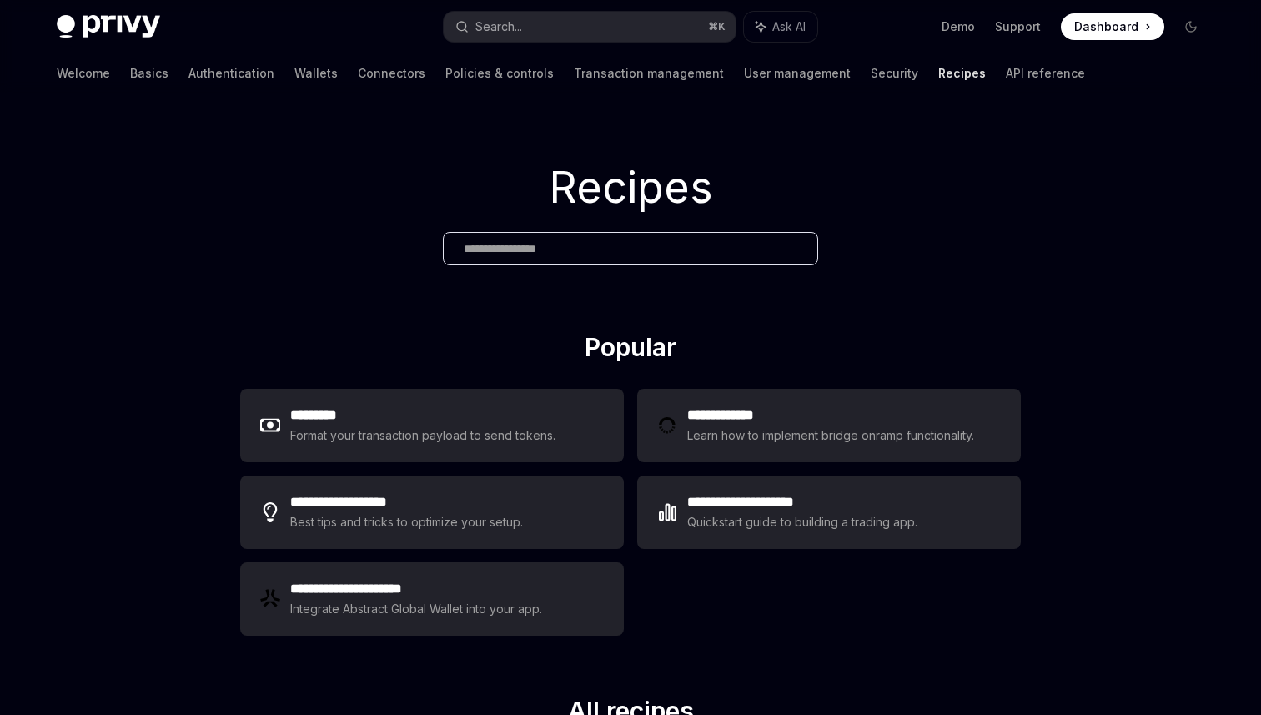  Describe the element at coordinates (802, 522) in the screenshot. I see `div: Quickstart guide to building a trading app.` at that location.